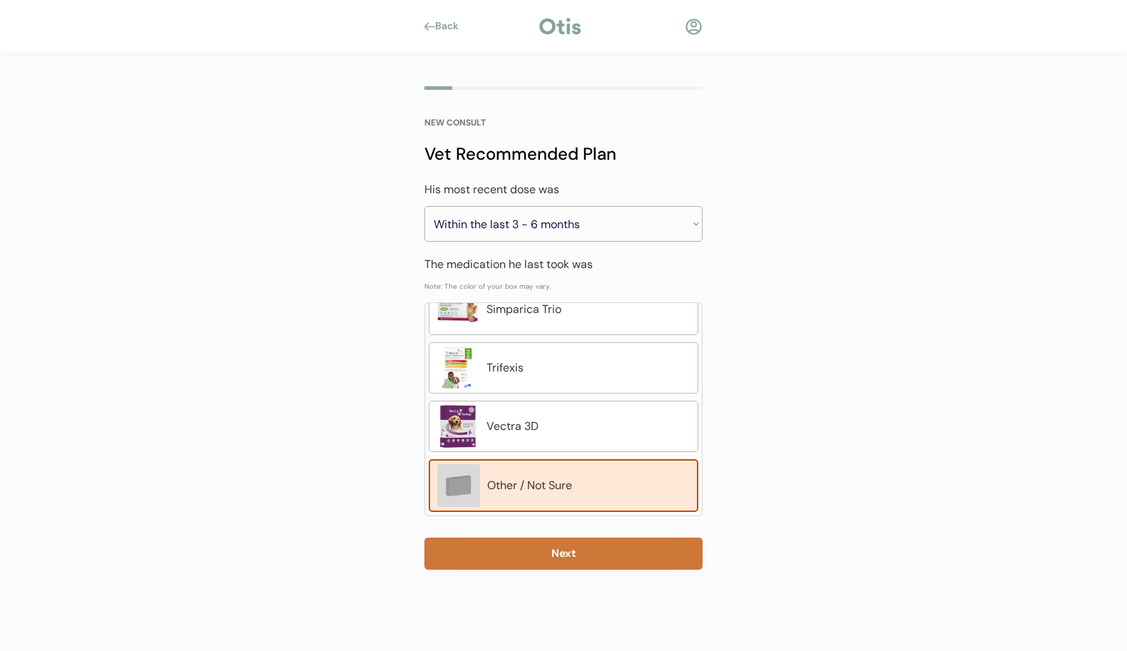 The height and width of the screenshot is (651, 1127). I want to click on img: Simparica%20Trio%20-%20Dogs.jpeg, so click(458, 310).